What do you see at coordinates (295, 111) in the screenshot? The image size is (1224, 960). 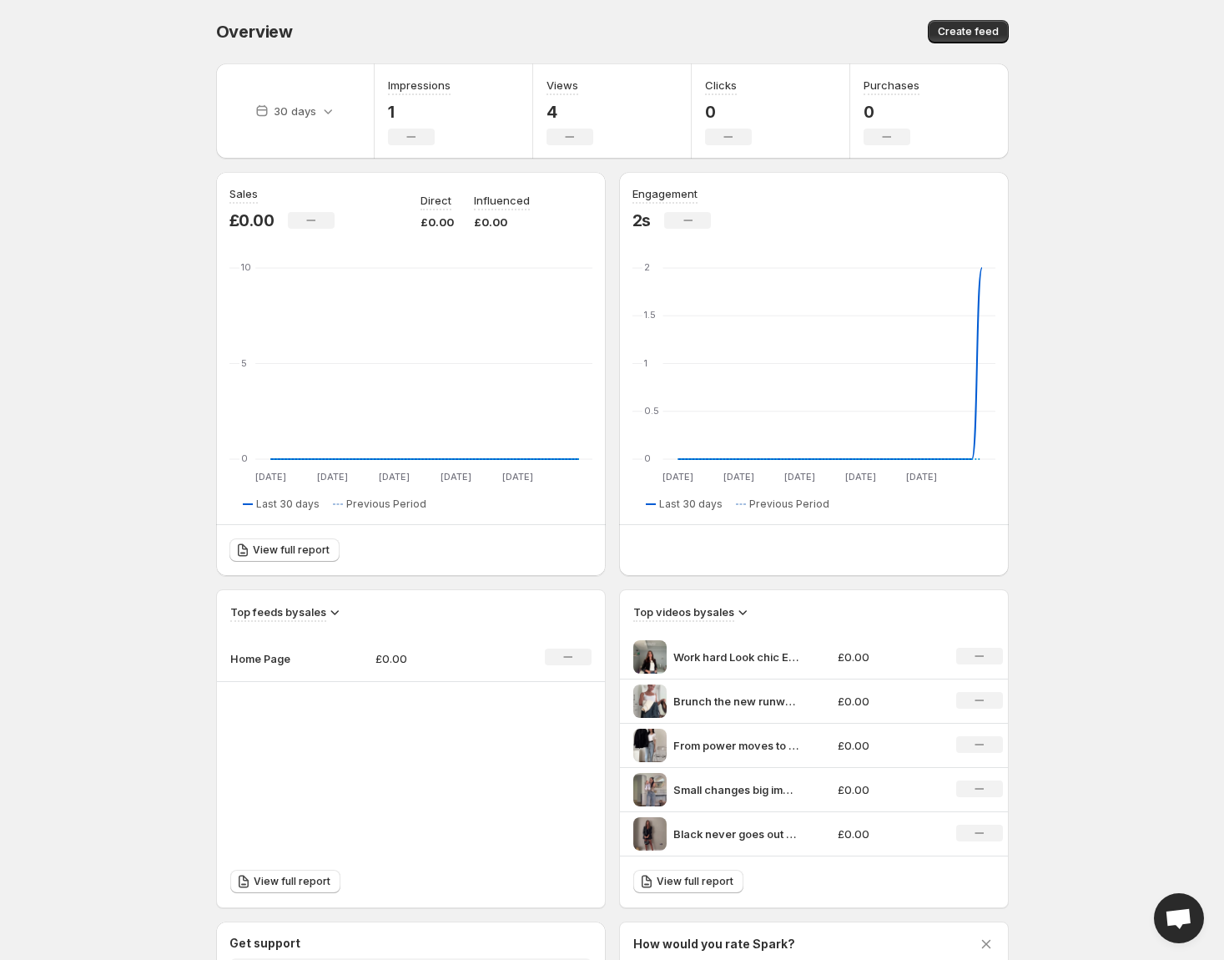 I see `p: 30 days` at bounding box center [295, 111].